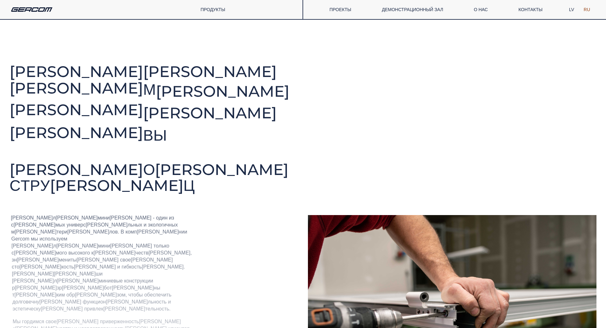 This screenshot has height=328, width=606. What do you see at coordinates (25, 185) in the screenshot?
I see `span: Т` at bounding box center [25, 185].